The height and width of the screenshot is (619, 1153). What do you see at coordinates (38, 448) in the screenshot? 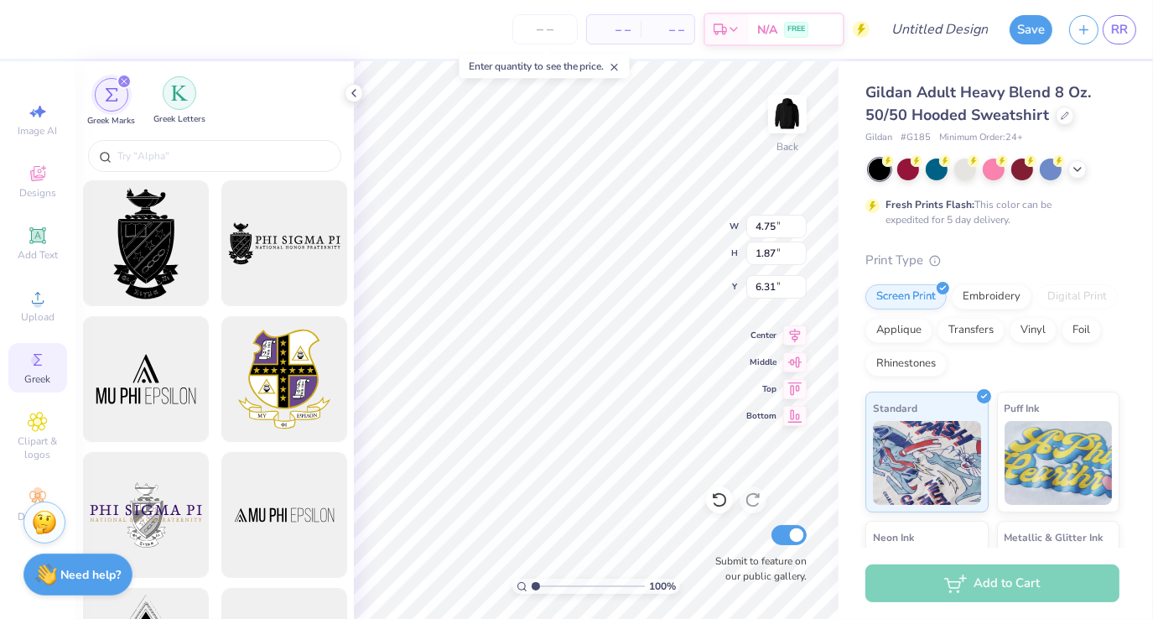
I see `span: Clipart & logos` at bounding box center [38, 448].